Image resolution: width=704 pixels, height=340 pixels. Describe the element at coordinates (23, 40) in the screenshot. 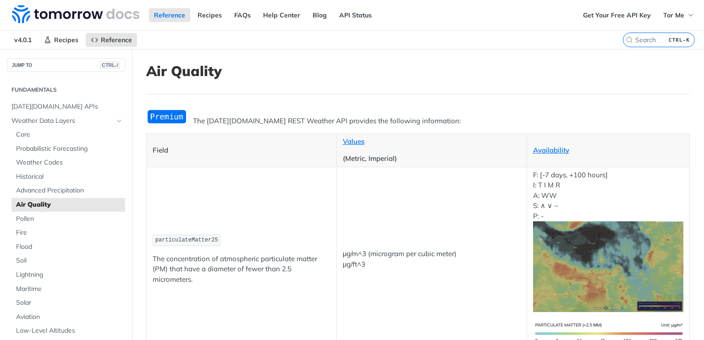

I see `span: v4.0.1` at that location.